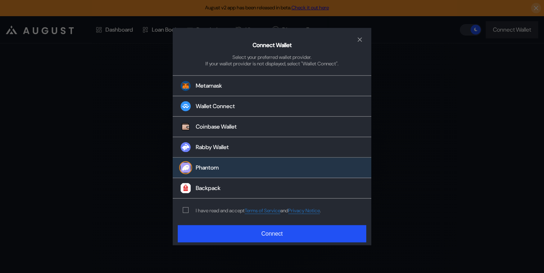  Describe the element at coordinates (272, 63) in the screenshot. I see `div: If your wallet provider is not displayed, select "Wallet Connect".` at that location.